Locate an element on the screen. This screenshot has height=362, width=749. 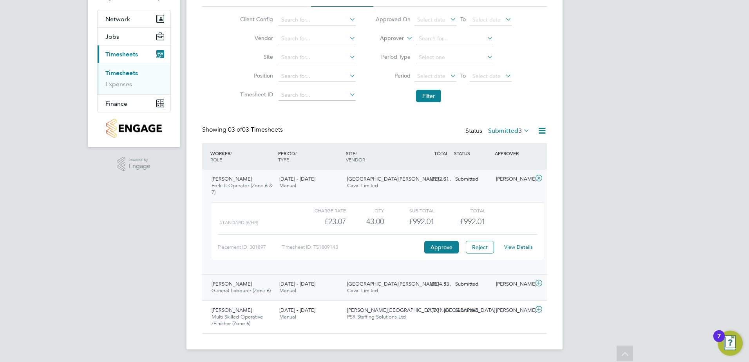
a: Timesheets is located at coordinates (121, 73).